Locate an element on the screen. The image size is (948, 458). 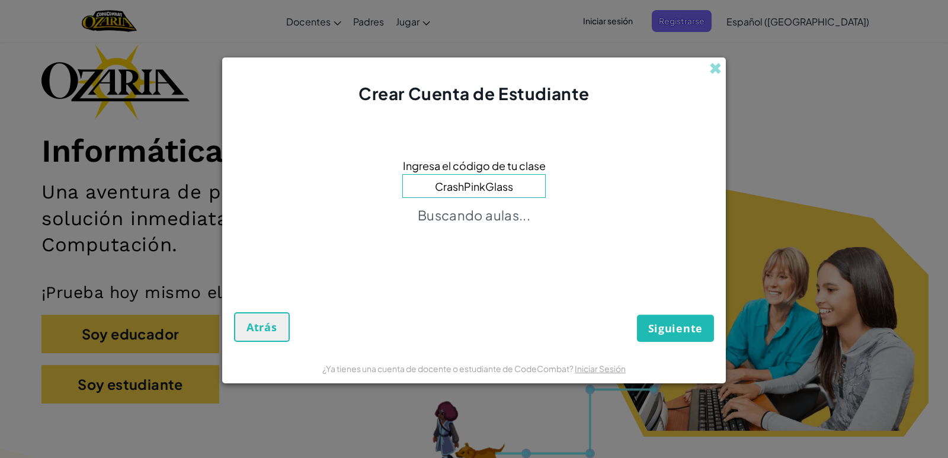
span: Crear Cuenta de Estudiante is located at coordinates (474, 93).